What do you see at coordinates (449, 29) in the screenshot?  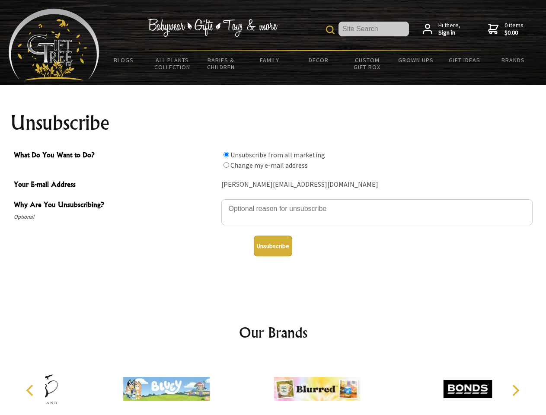 I see `span: Hi there,` at bounding box center [449, 29].